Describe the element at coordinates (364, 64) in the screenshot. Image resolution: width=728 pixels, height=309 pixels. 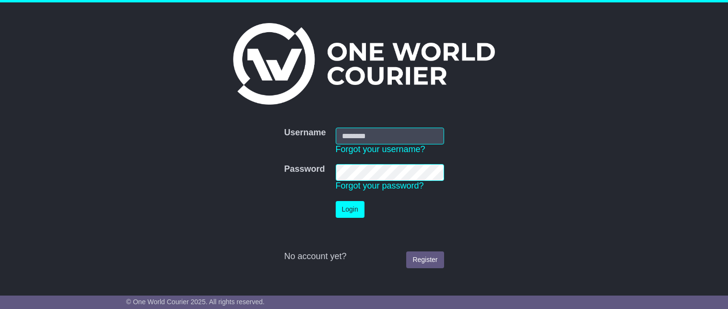
I see `img: One World` at that location.